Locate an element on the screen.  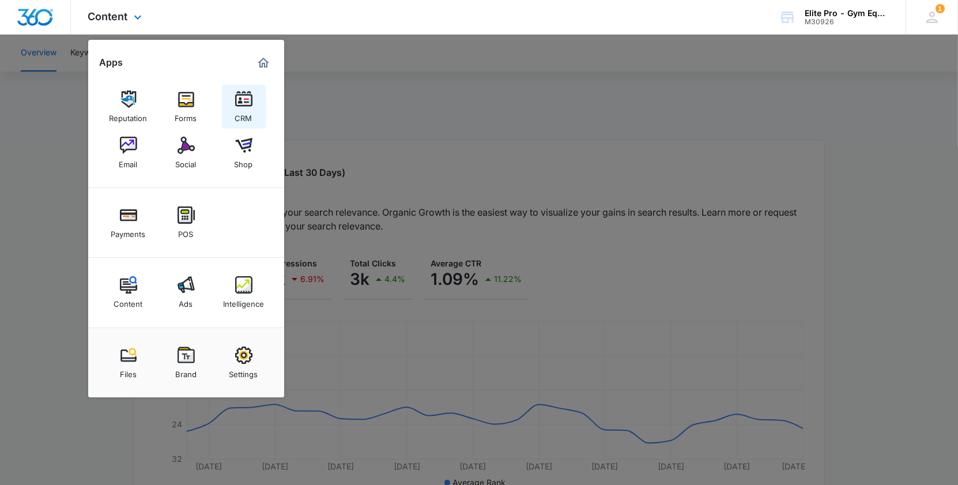
div: Forms is located at coordinates (186, 115).